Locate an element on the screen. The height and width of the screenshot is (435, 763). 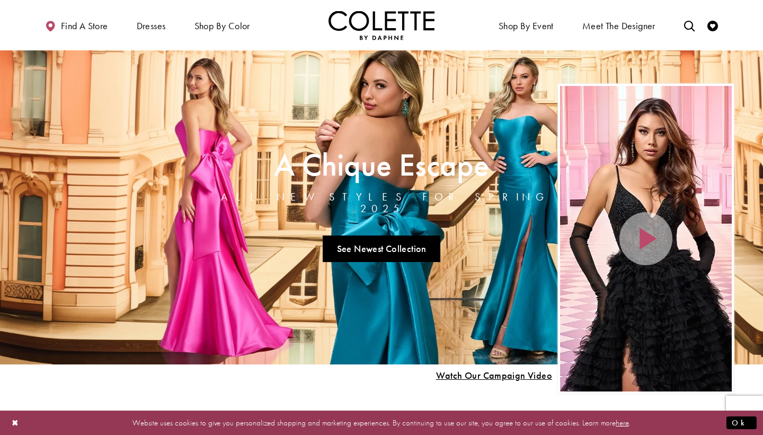
ul: Slider Links is located at coordinates (382, 249).